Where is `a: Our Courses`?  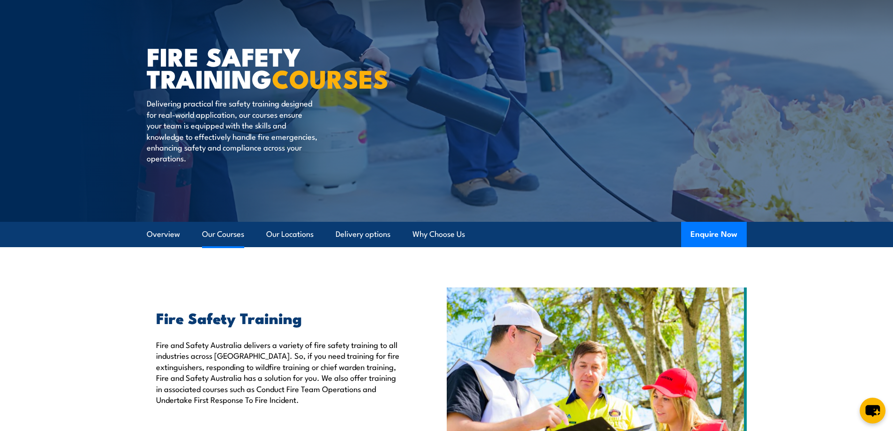 a: Our Courses is located at coordinates (223, 234).